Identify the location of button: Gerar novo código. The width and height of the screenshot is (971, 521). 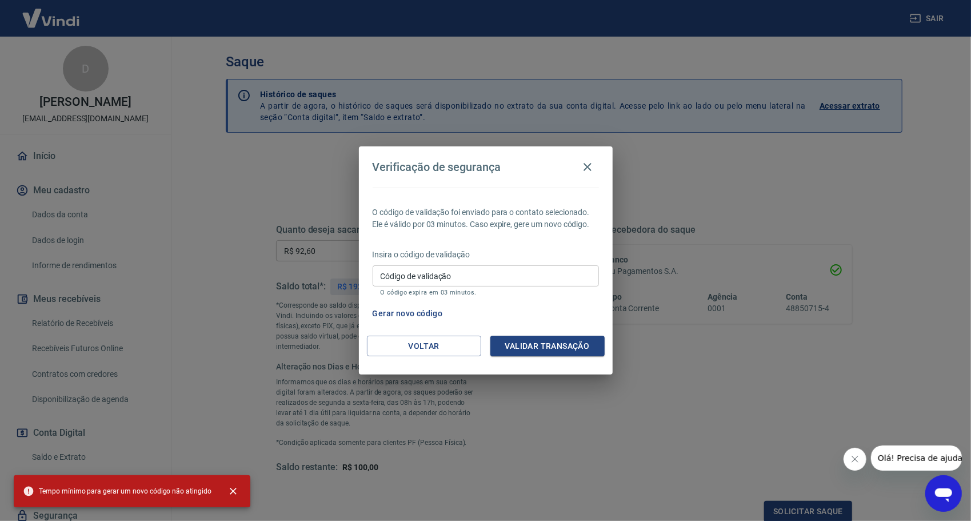
(407, 313).